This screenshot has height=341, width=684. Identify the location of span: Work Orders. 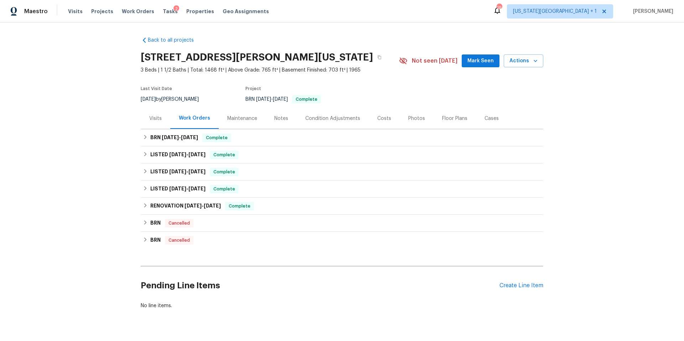
(138, 11).